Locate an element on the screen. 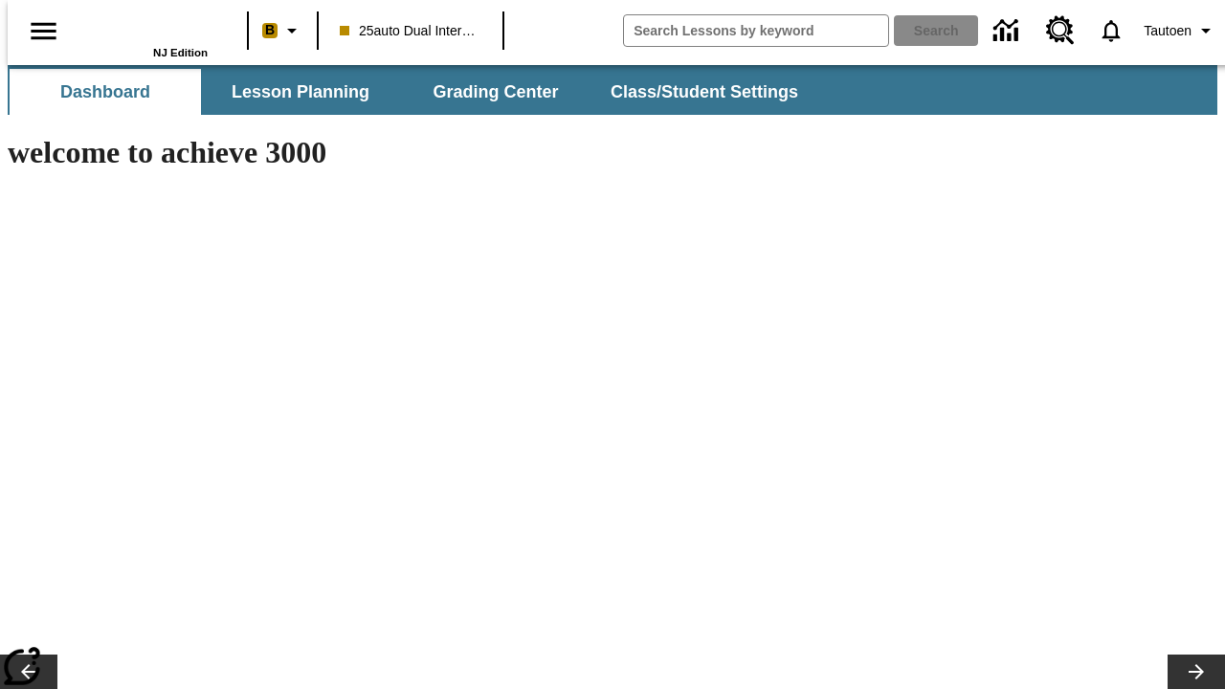  div: Home is located at coordinates (145, 33).